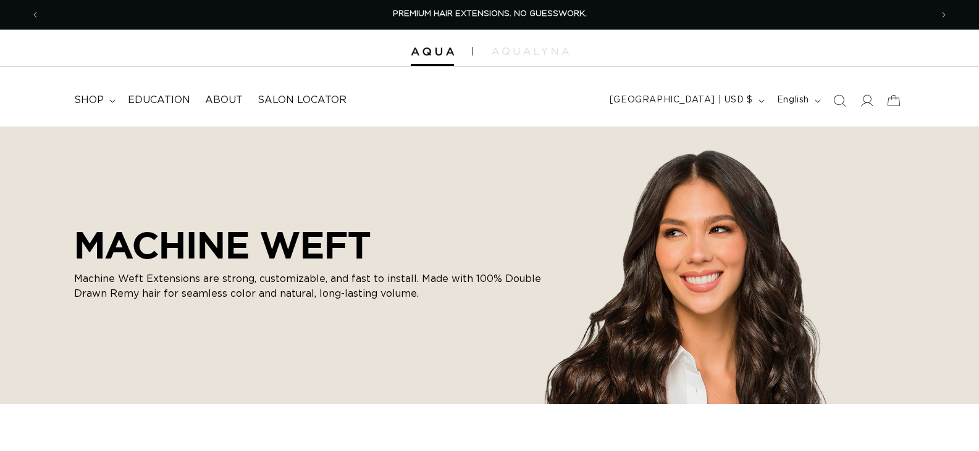 Image resolution: width=979 pixels, height=451 pixels. Describe the element at coordinates (224, 100) in the screenshot. I see `span: About` at that location.